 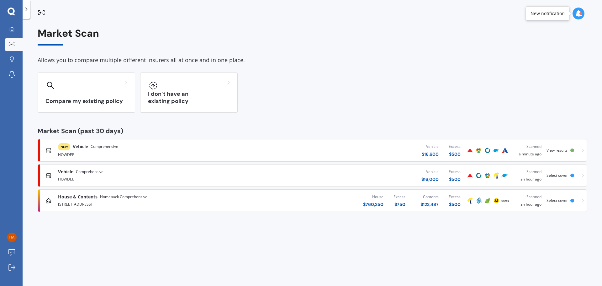 What do you see at coordinates (373, 204) in the screenshot?
I see `div: $ 760,250` at bounding box center [373, 204].